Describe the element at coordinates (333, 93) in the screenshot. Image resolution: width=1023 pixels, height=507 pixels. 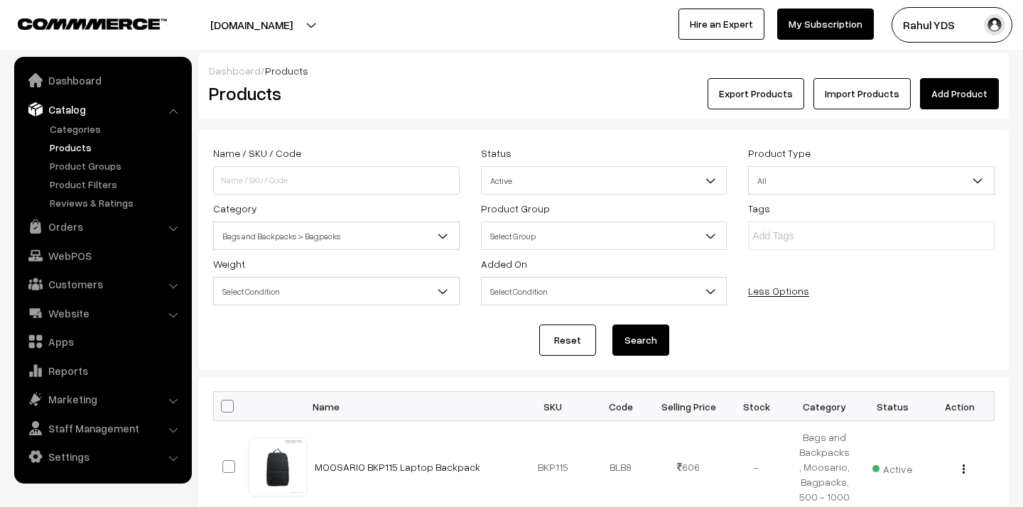
I see `h2: Products` at that location.